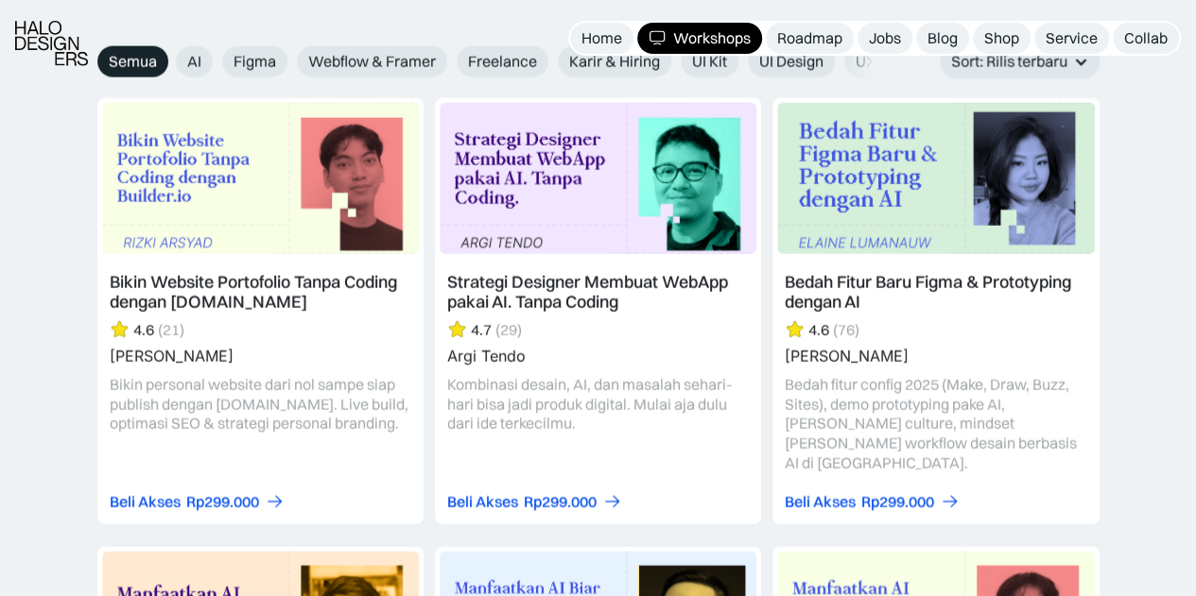 The width and height of the screenshot is (1196, 596). I want to click on div: Shop, so click(1001, 38).